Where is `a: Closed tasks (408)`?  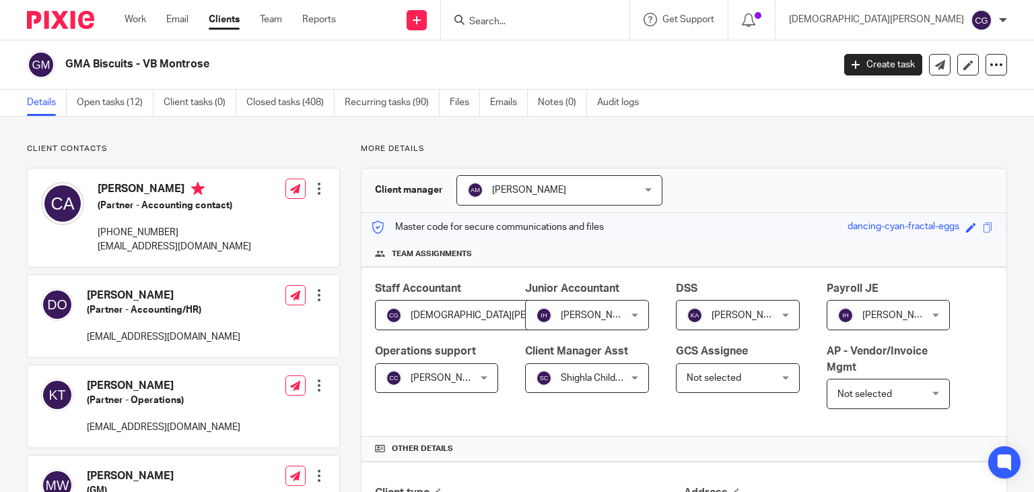 a: Closed tasks (408) is located at coordinates (290, 102).